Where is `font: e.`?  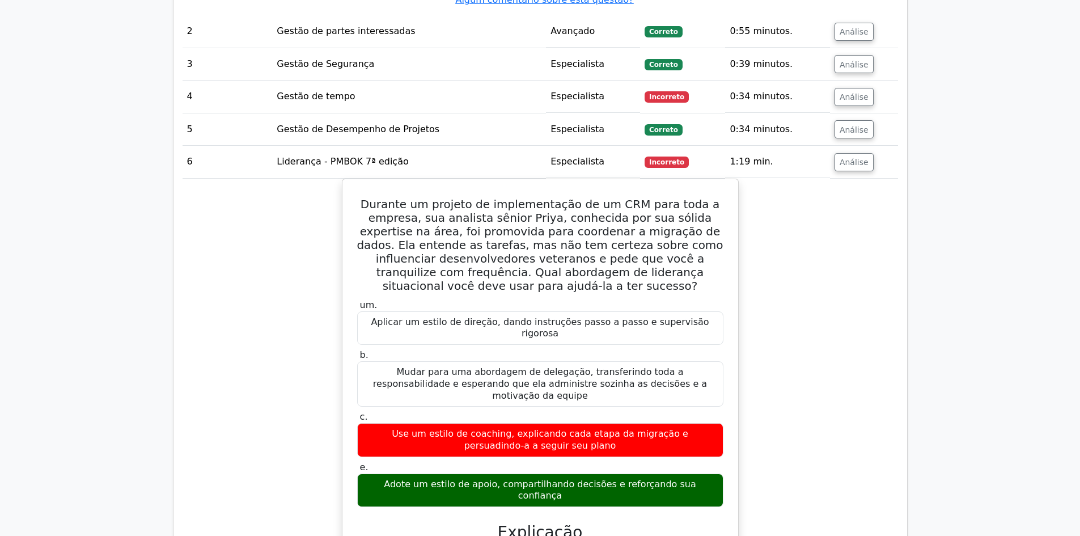 font: e. is located at coordinates (364, 466).